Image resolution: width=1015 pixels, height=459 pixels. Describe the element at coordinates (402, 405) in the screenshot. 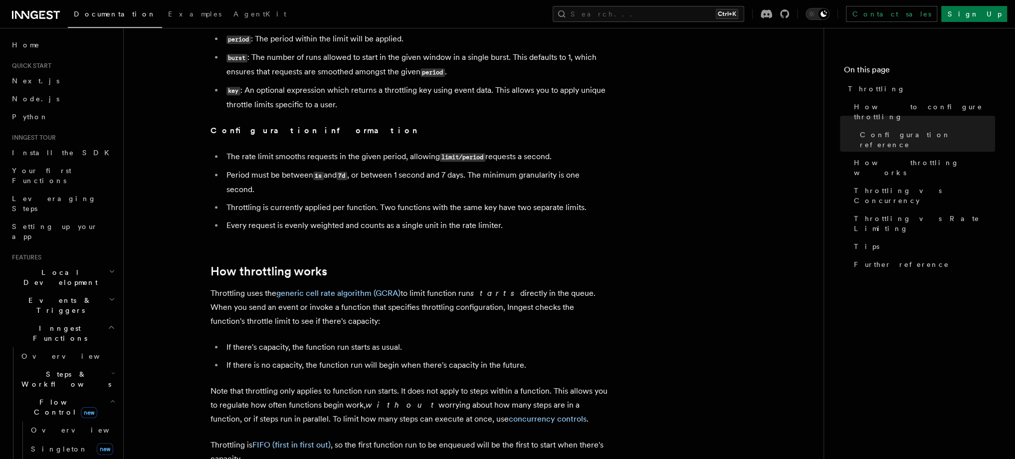

I see `em: without` at that location.